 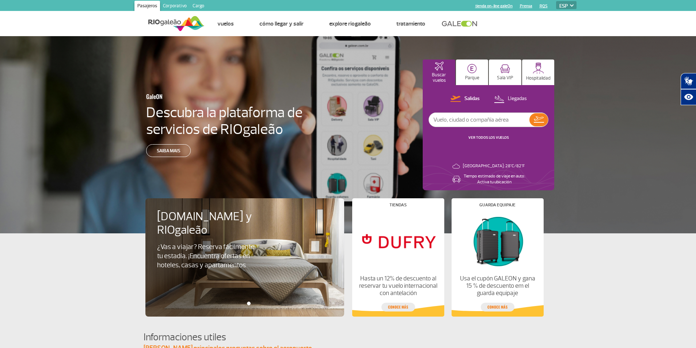 What do you see at coordinates (689, 97) in the screenshot?
I see `button: Abrir recursos assistivos.` at bounding box center [689, 97].